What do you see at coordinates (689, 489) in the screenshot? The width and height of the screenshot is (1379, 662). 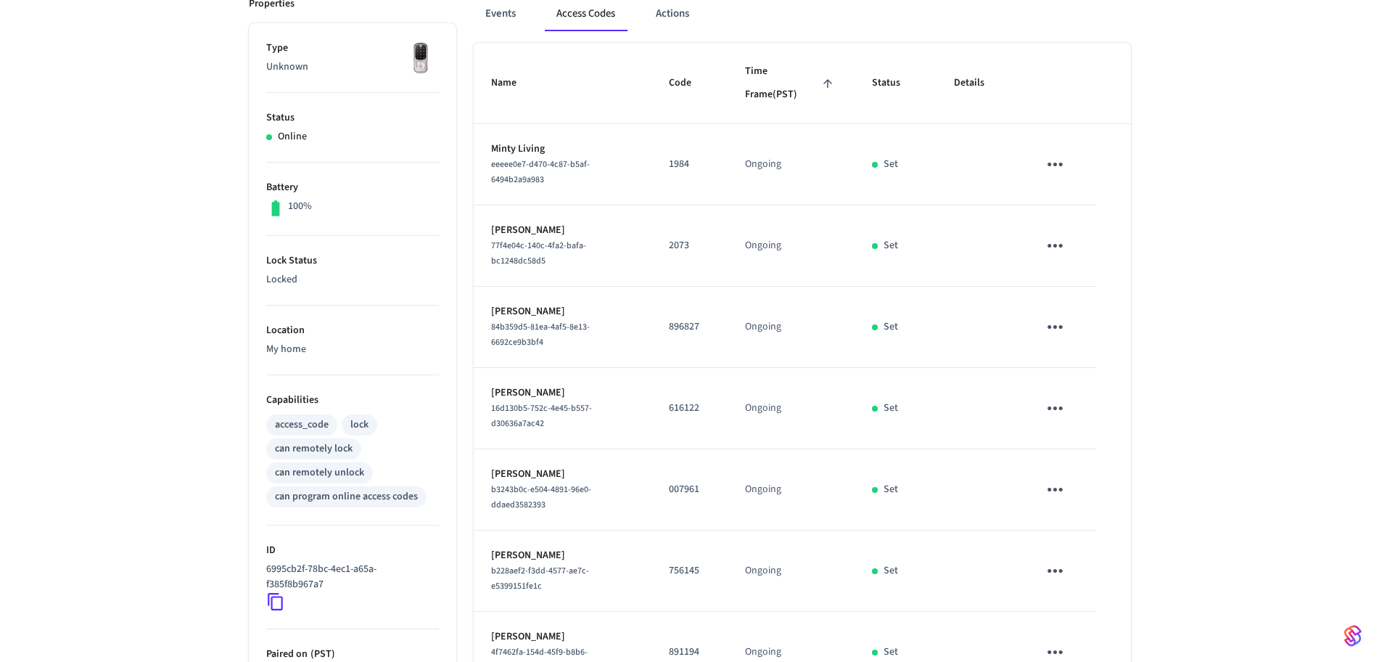 I see `p: 007961` at bounding box center [689, 489].